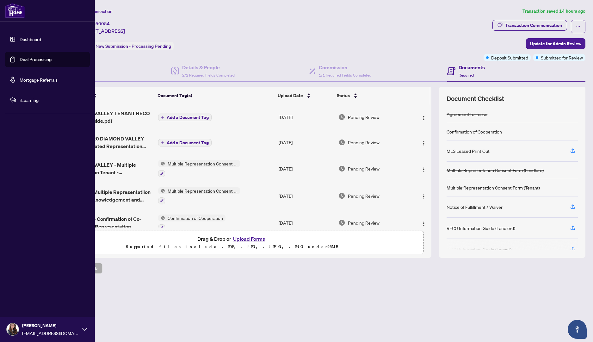 The image size is (593, 342). I want to click on th: (7) File Name, so click(107, 96).